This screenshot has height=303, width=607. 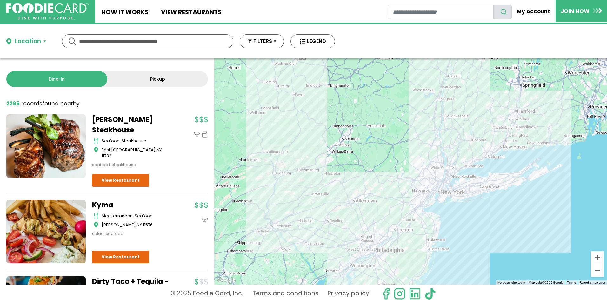 I want to click on button: Zoom out, so click(x=597, y=270).